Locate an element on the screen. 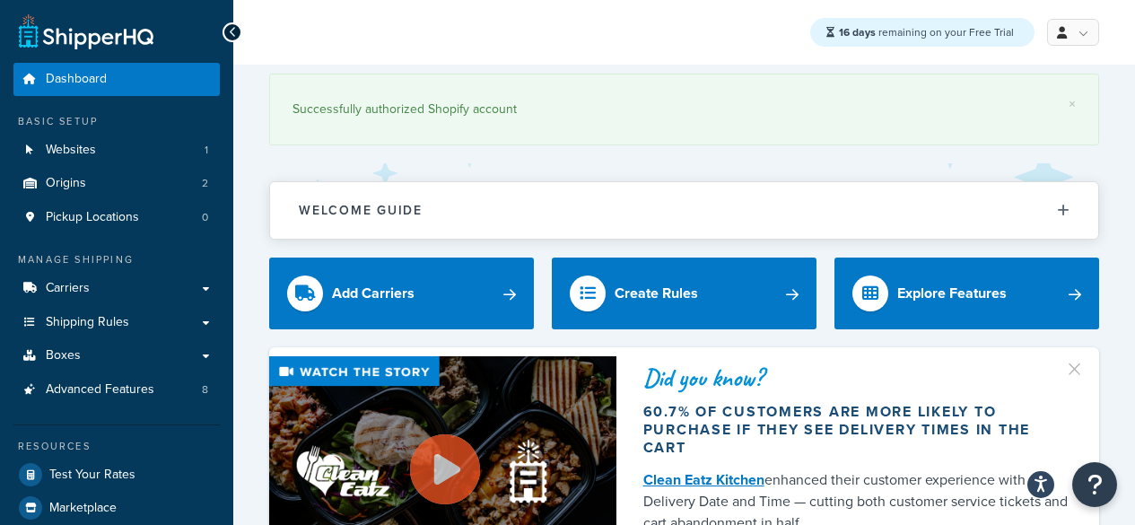 The width and height of the screenshot is (1135, 525). a: Advanced Features8 is located at coordinates (117, 390).